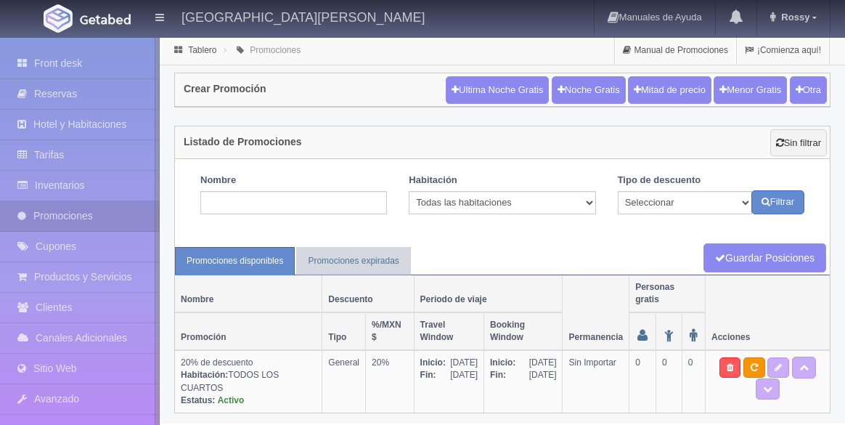 The width and height of the screenshot is (845, 425). Describe the element at coordinates (659, 180) in the screenshot. I see `label: Tipo de descuento` at that location.